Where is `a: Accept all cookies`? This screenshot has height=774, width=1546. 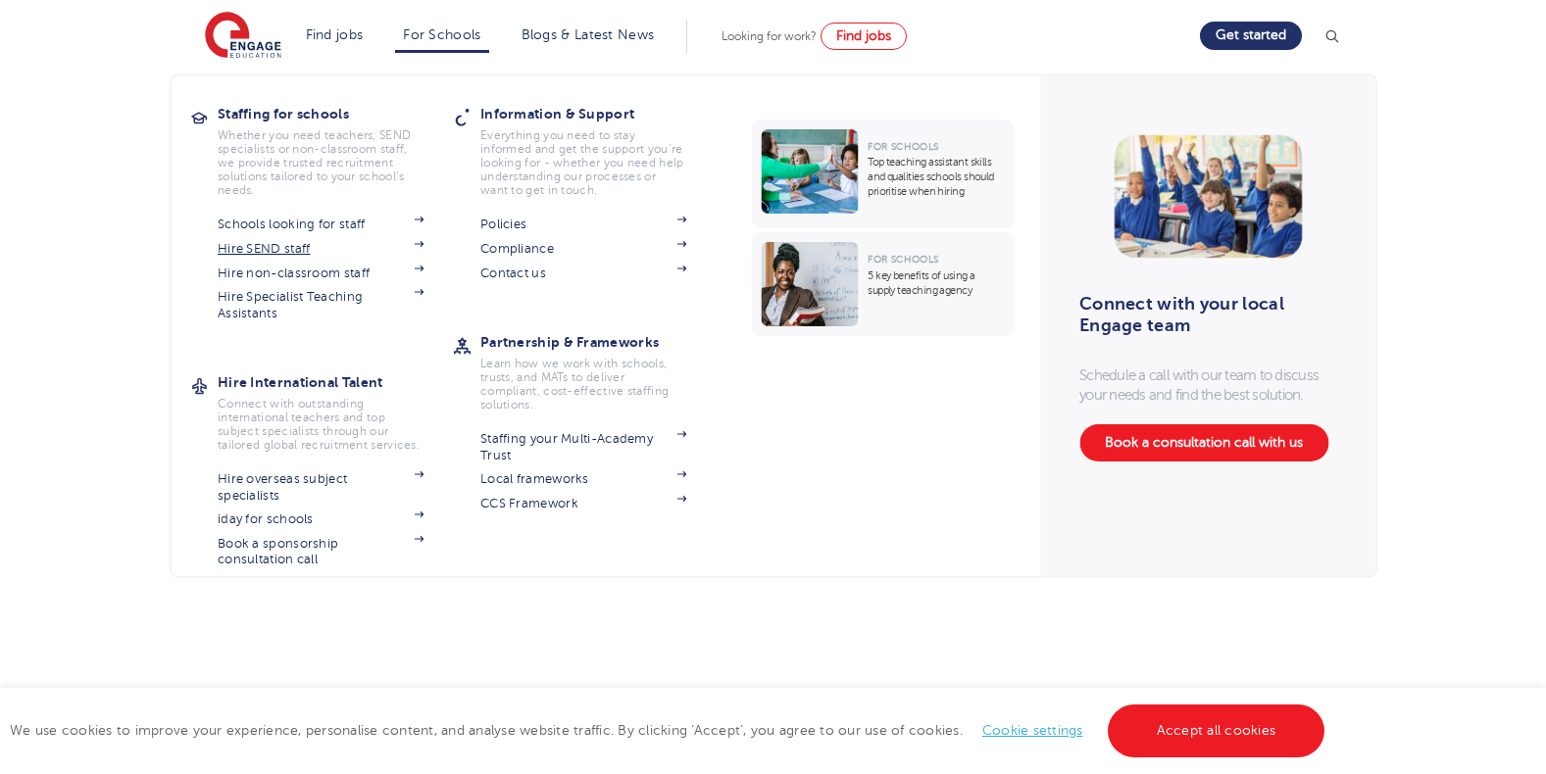 a: Accept all cookies is located at coordinates (1216, 731).